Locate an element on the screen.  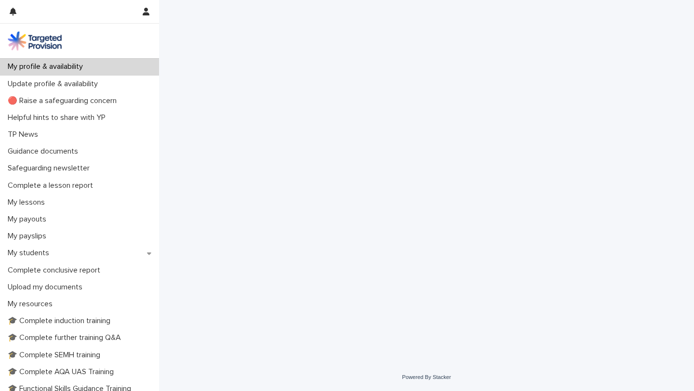
p: Safeguarding newsletter is located at coordinates (51, 168).